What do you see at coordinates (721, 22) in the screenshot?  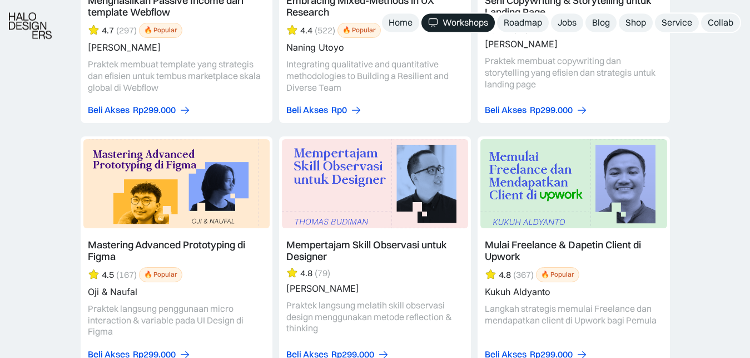 I see `div: Collab` at bounding box center [721, 22].